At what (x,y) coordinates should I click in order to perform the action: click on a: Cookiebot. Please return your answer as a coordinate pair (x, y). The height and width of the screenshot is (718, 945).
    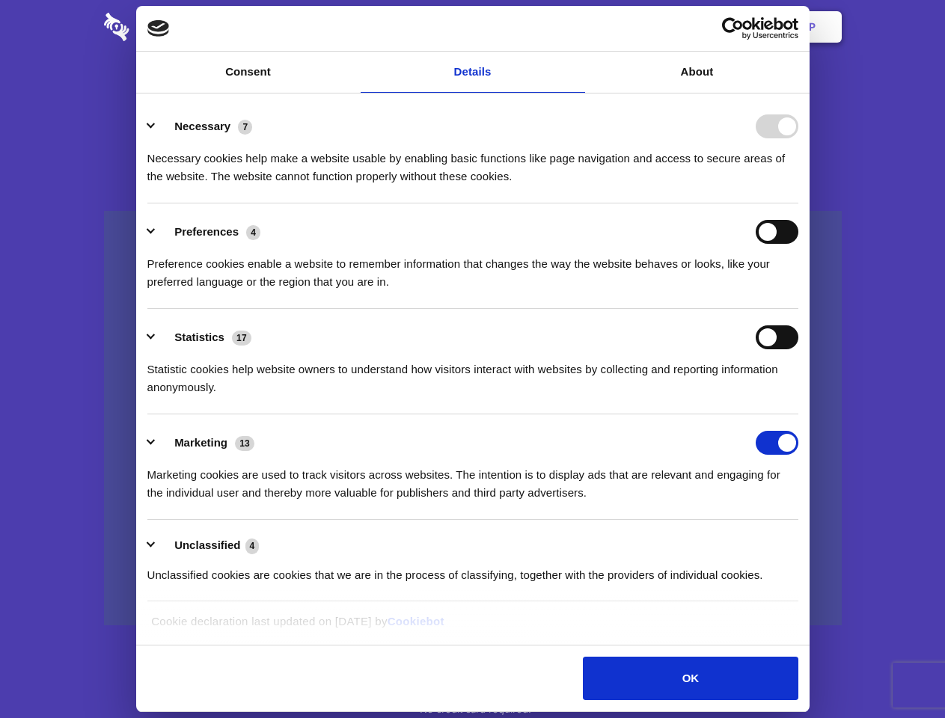
    Looking at the image, I should click on (416, 621).